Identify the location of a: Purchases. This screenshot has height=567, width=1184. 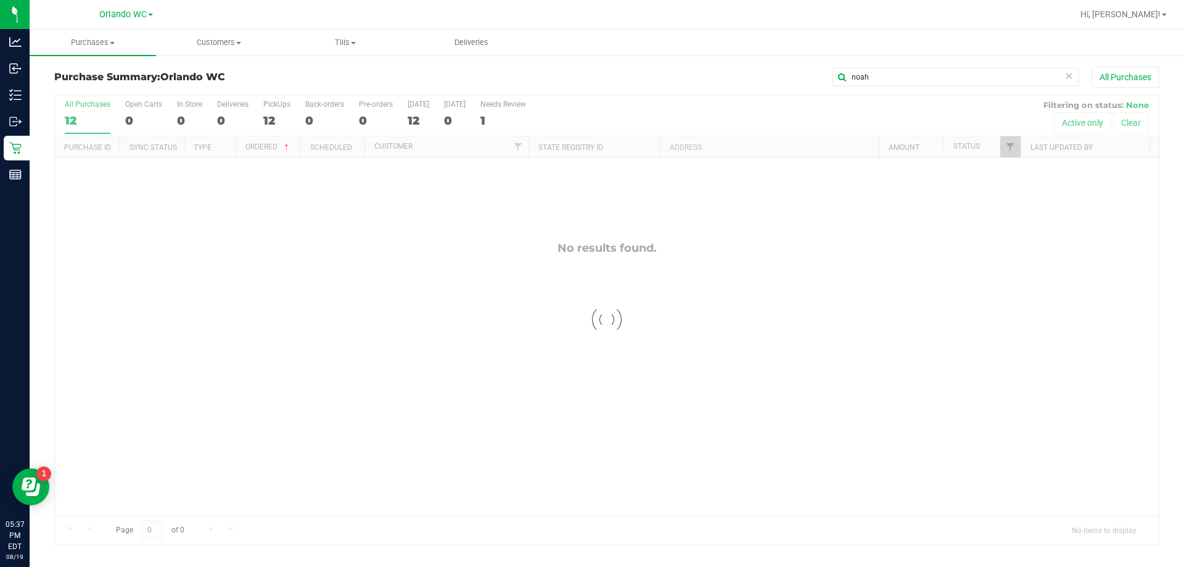
(92, 43).